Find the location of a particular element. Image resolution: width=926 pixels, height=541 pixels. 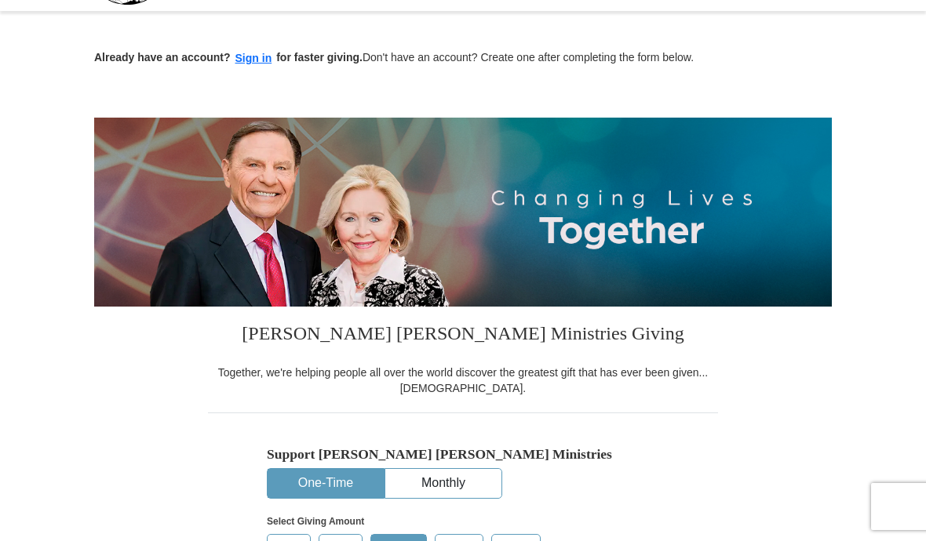

p: Don't have an account? Create one after completing the form below. is located at coordinates (463, 58).